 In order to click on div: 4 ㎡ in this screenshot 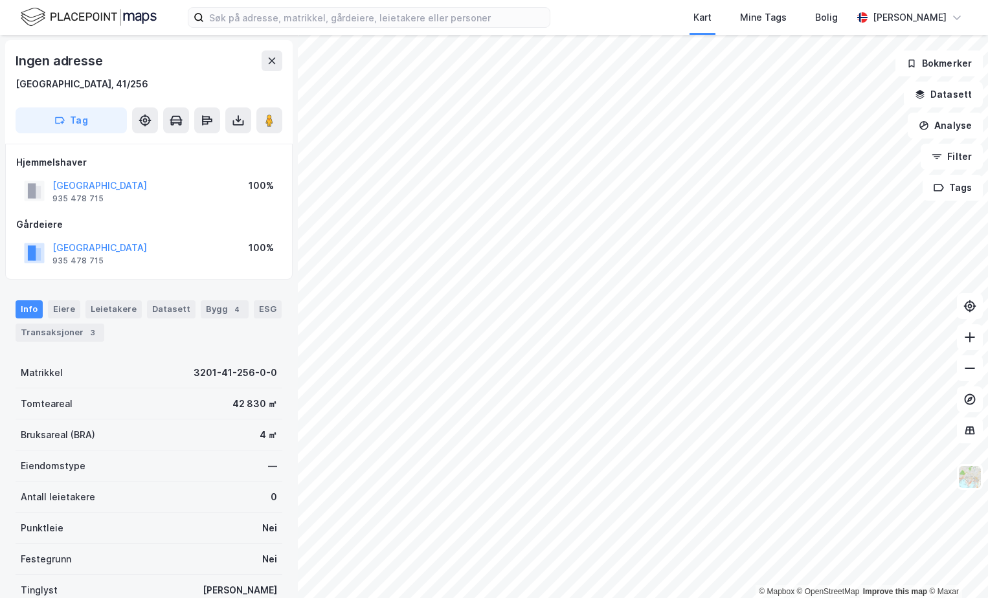, I will do `click(268, 435)`.